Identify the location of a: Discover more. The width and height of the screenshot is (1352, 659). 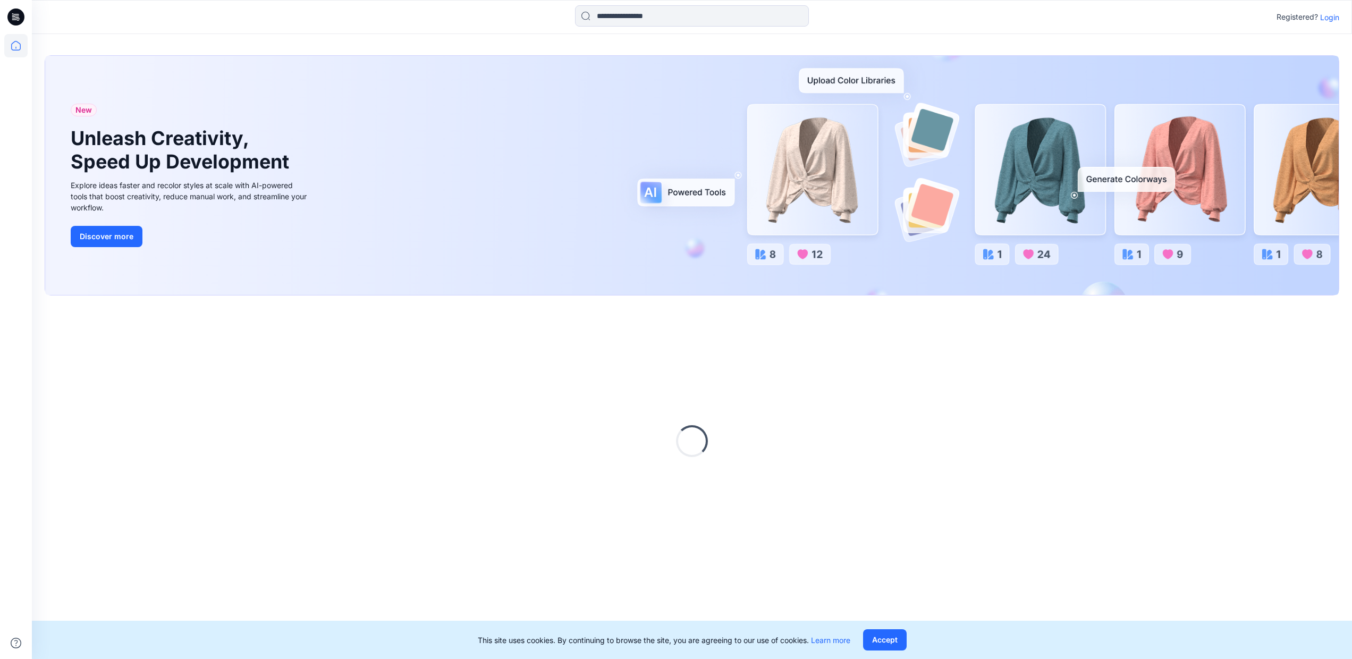
(190, 237).